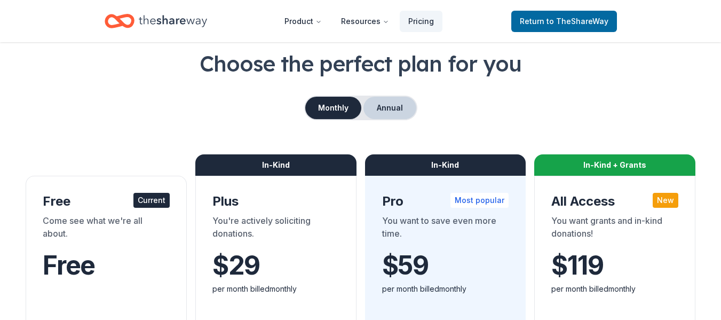 The image size is (721, 320). What do you see at coordinates (156, 21) in the screenshot?
I see `a: Home` at bounding box center [156, 21].